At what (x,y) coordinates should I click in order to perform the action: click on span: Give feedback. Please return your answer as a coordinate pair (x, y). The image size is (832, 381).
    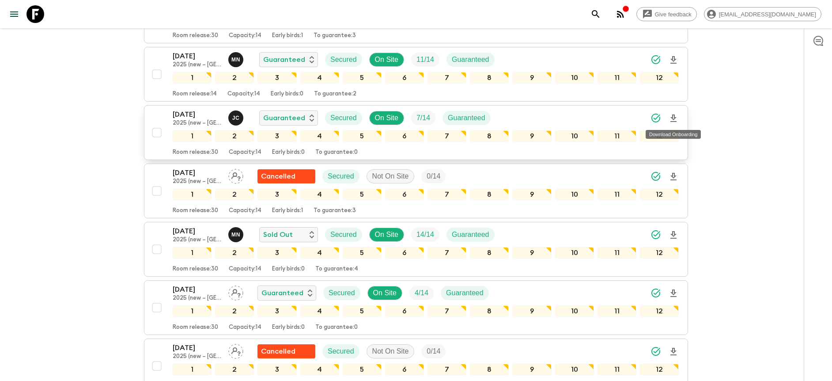
    Looking at the image, I should click on (673, 14).